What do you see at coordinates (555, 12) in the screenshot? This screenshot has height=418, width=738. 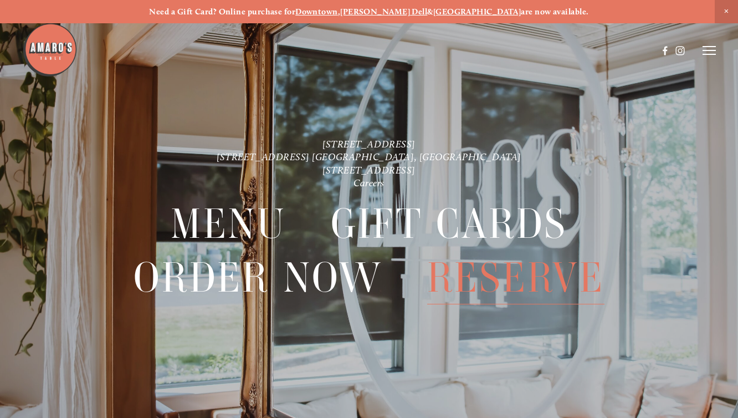 I see `strong: are now available.` at bounding box center [555, 12].